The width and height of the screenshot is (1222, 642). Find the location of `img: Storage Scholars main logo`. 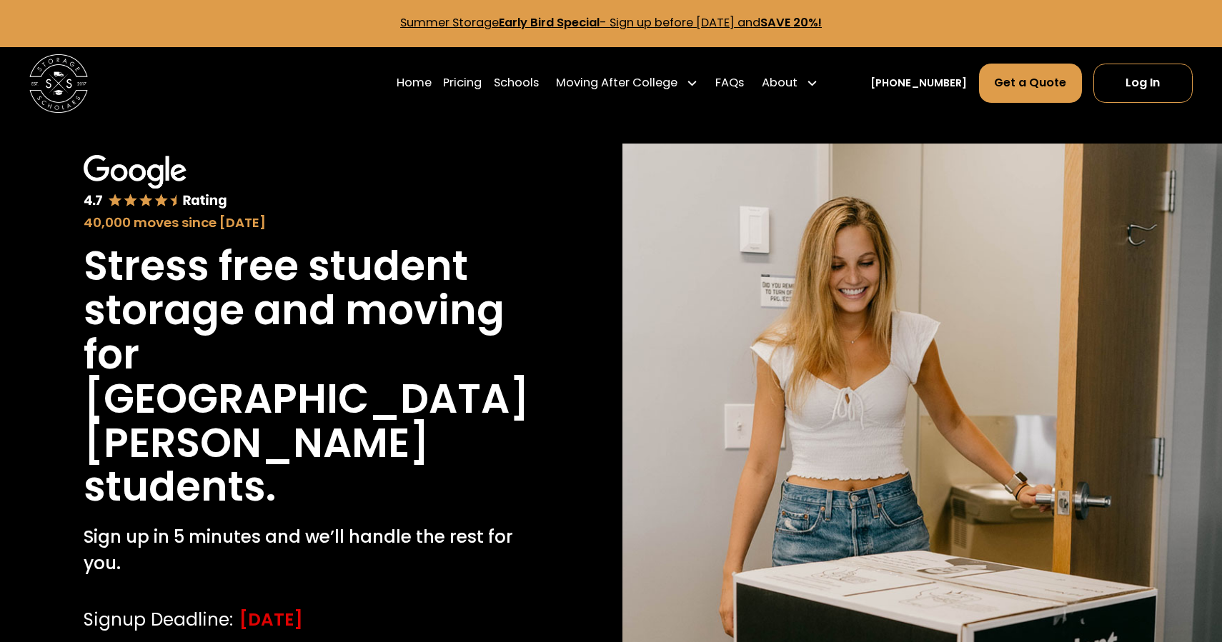

img: Storage Scholars main logo is located at coordinates (59, 84).